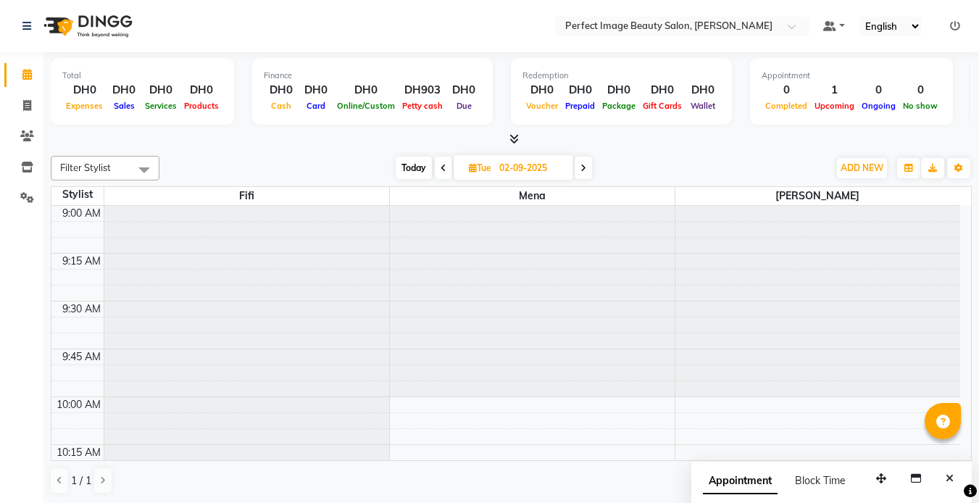  Describe the element at coordinates (531, 168) in the screenshot. I see `input: 2025-09-02` at that location.